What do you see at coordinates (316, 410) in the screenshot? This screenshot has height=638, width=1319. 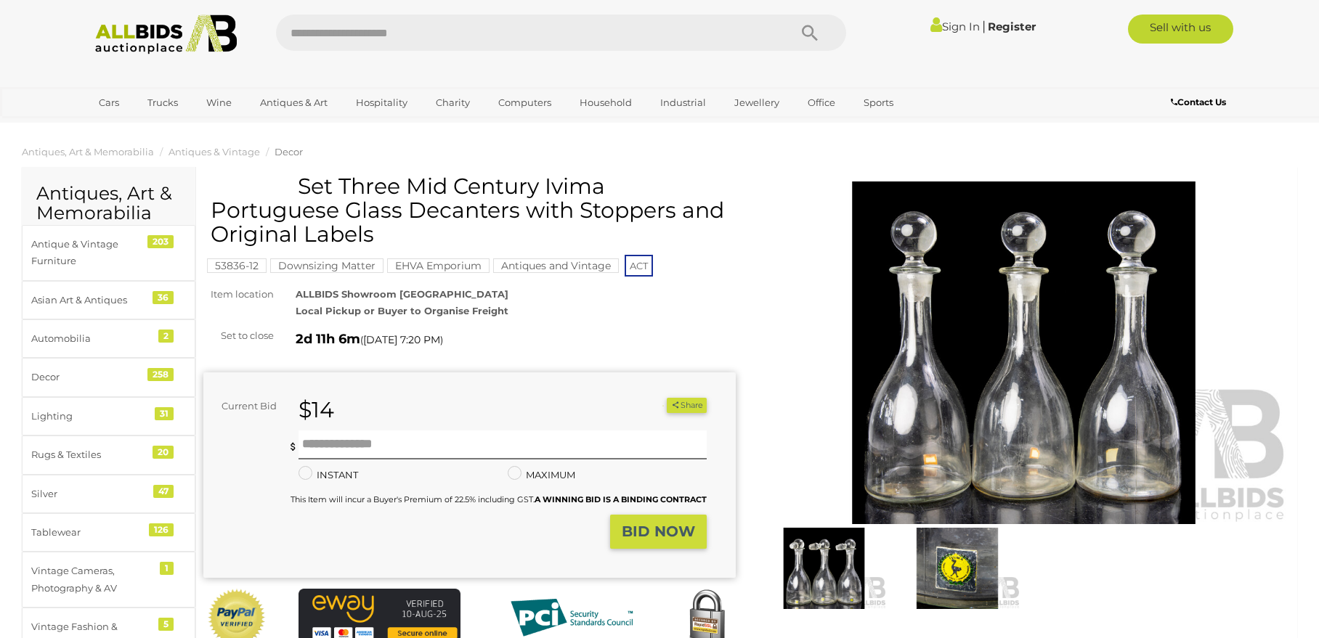 I see `strong: $14` at bounding box center [316, 410].